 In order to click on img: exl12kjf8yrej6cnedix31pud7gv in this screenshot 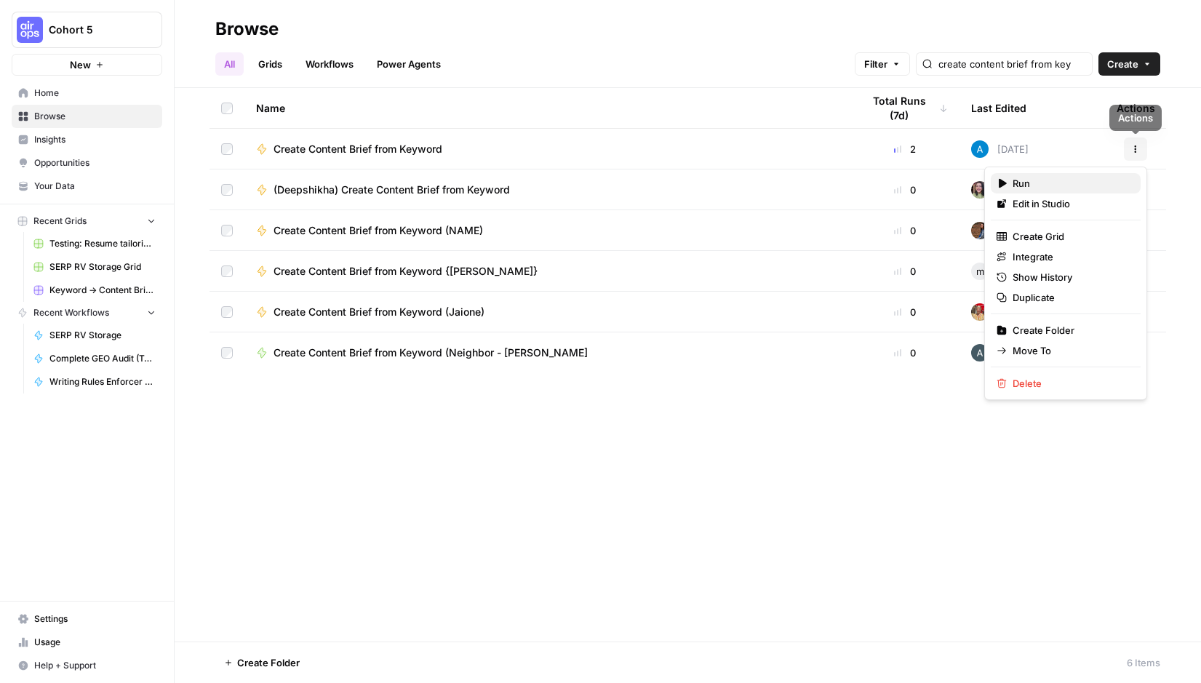, I will do `click(980, 312)`.